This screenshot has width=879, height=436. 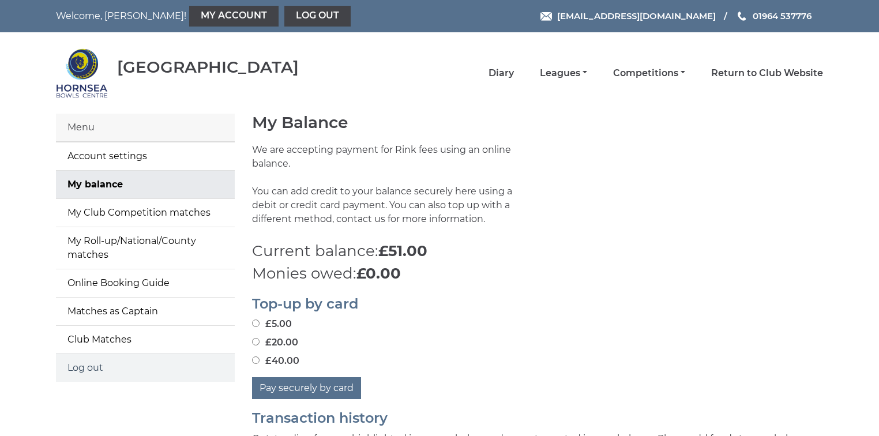 I want to click on input: £20.00, so click(x=256, y=342).